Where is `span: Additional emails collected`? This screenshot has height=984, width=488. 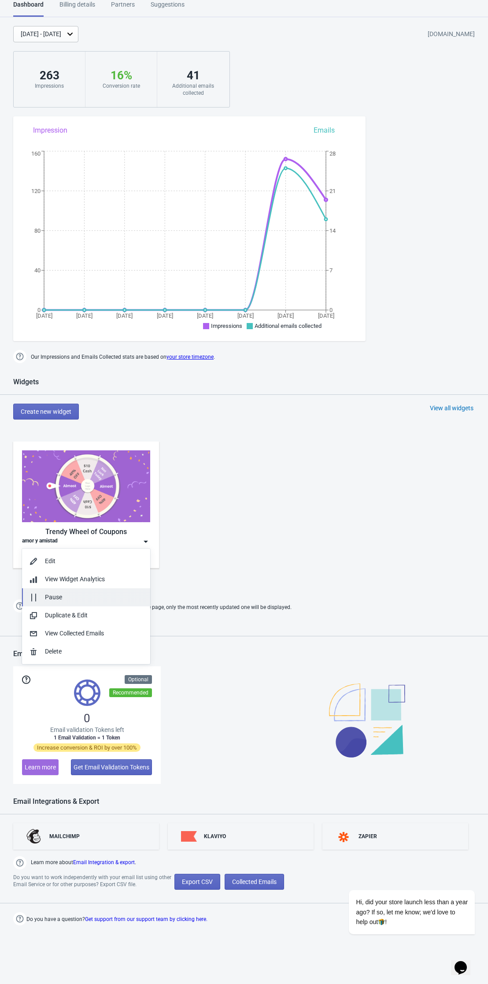 span: Additional emails collected is located at coordinates (288, 326).